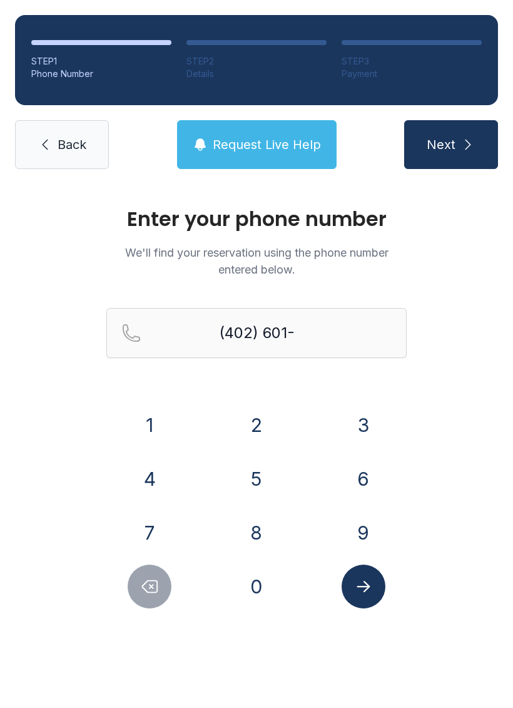 The image size is (513, 708). What do you see at coordinates (364, 425) in the screenshot?
I see `button: 3` at bounding box center [364, 425].